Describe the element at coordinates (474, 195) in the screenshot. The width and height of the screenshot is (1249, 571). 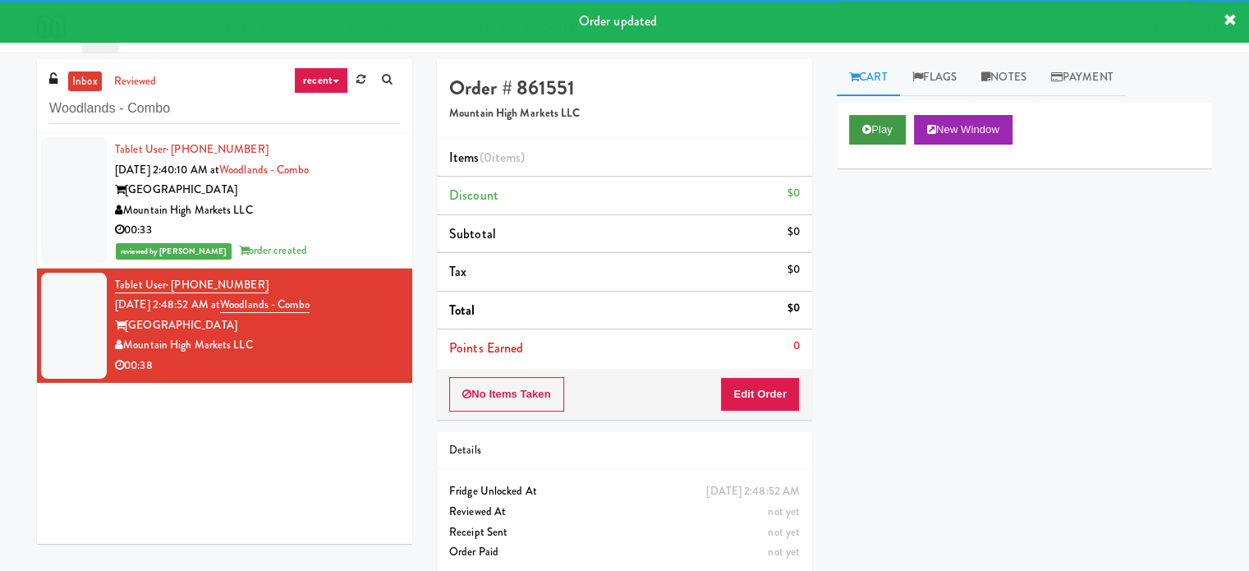
I see `span: Discount` at that location.